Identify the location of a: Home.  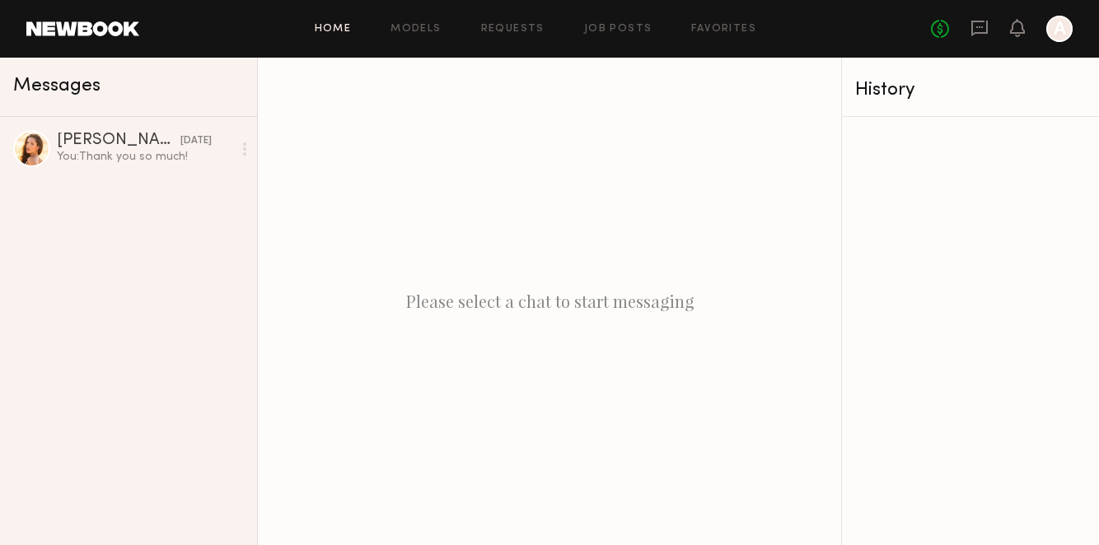
(333, 29).